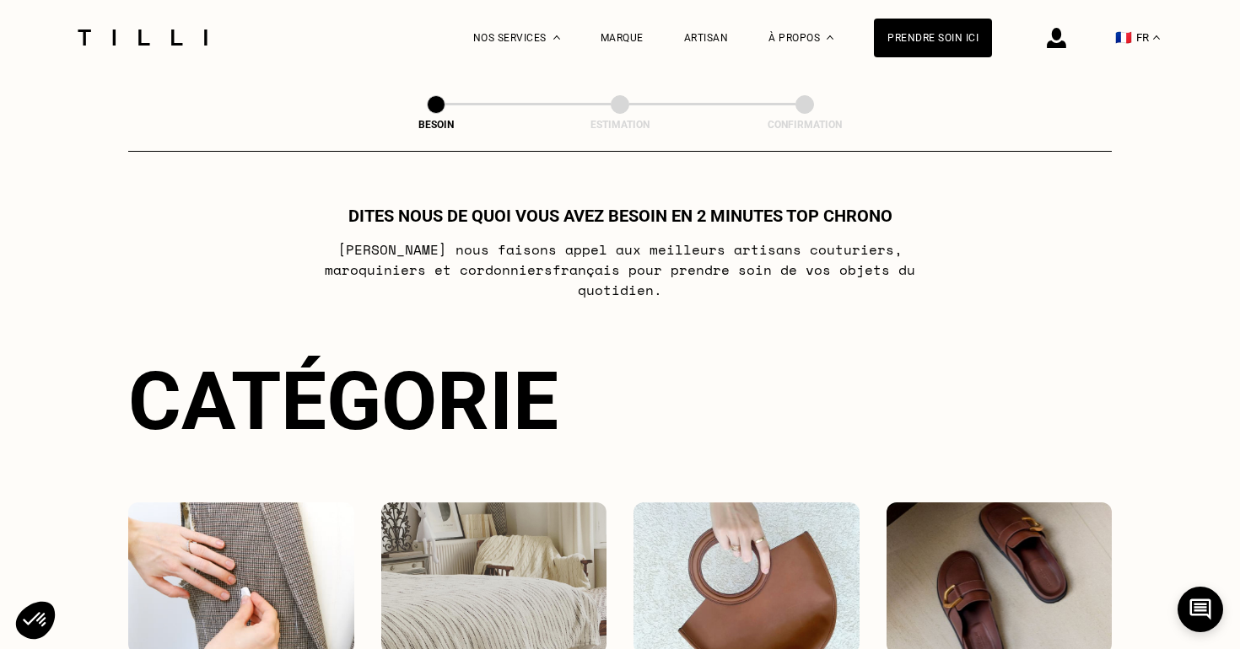  What do you see at coordinates (620, 125) in the screenshot?
I see `div: Estimation` at bounding box center [620, 125].